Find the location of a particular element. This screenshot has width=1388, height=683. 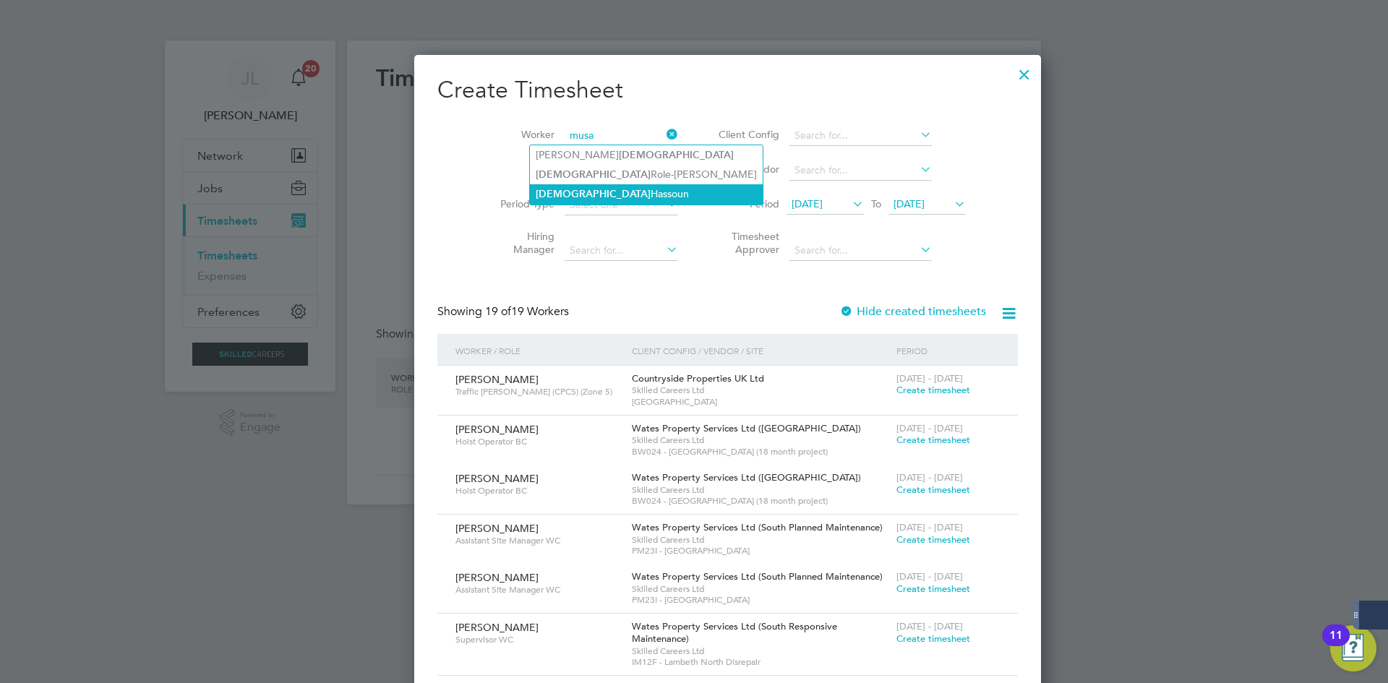

label: Hiring Manager is located at coordinates (522, 243).